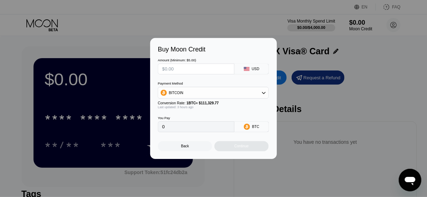 This screenshot has height=197, width=427. I want to click on div: You Pay, so click(196, 118).